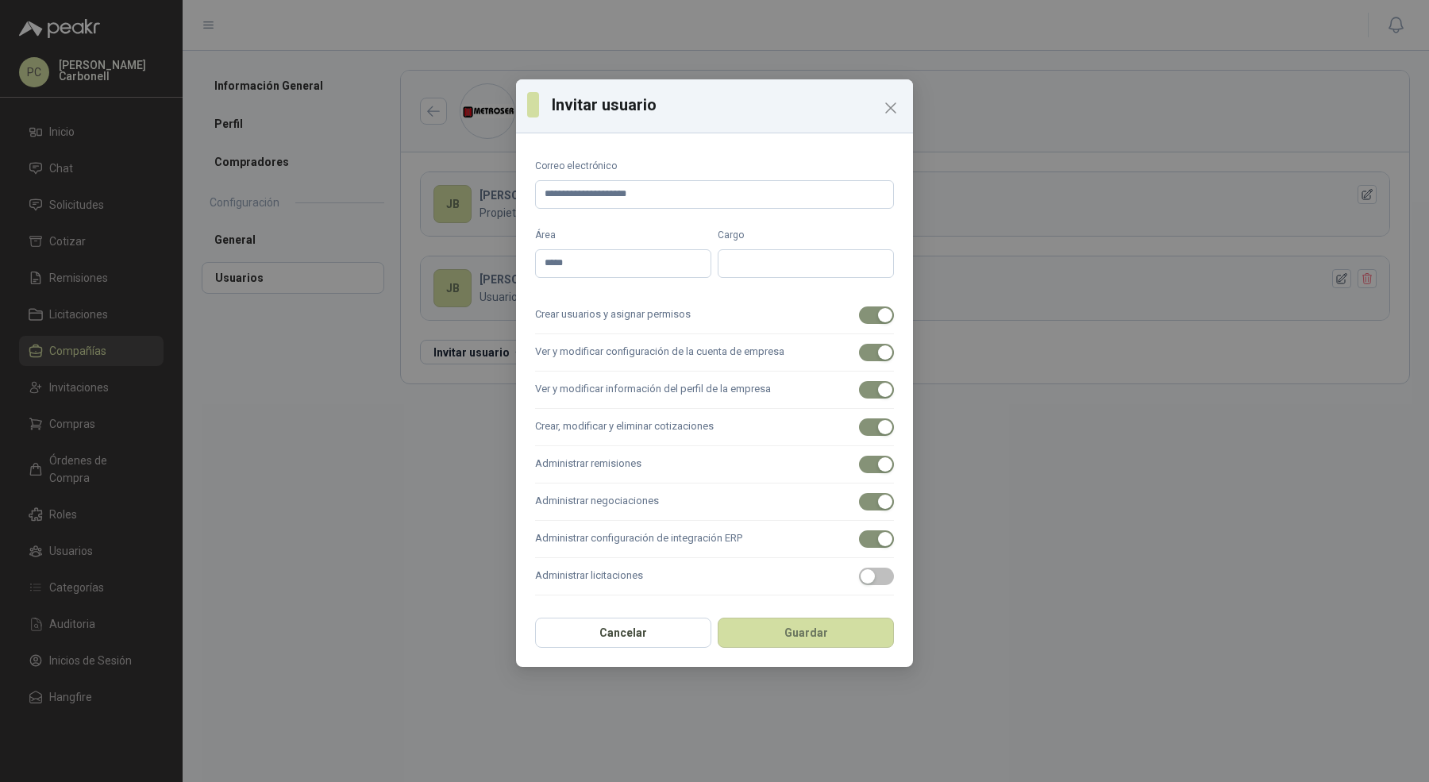  What do you see at coordinates (877, 539) in the screenshot?
I see `button: Administrar configuración de integración ERP` at bounding box center [877, 539].